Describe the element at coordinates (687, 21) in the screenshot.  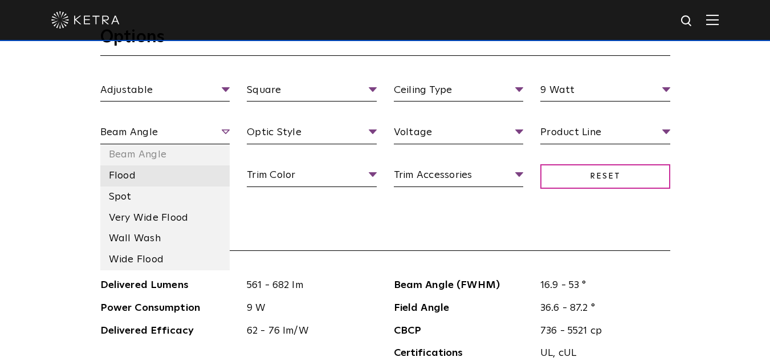
I see `img: search icon` at that location.